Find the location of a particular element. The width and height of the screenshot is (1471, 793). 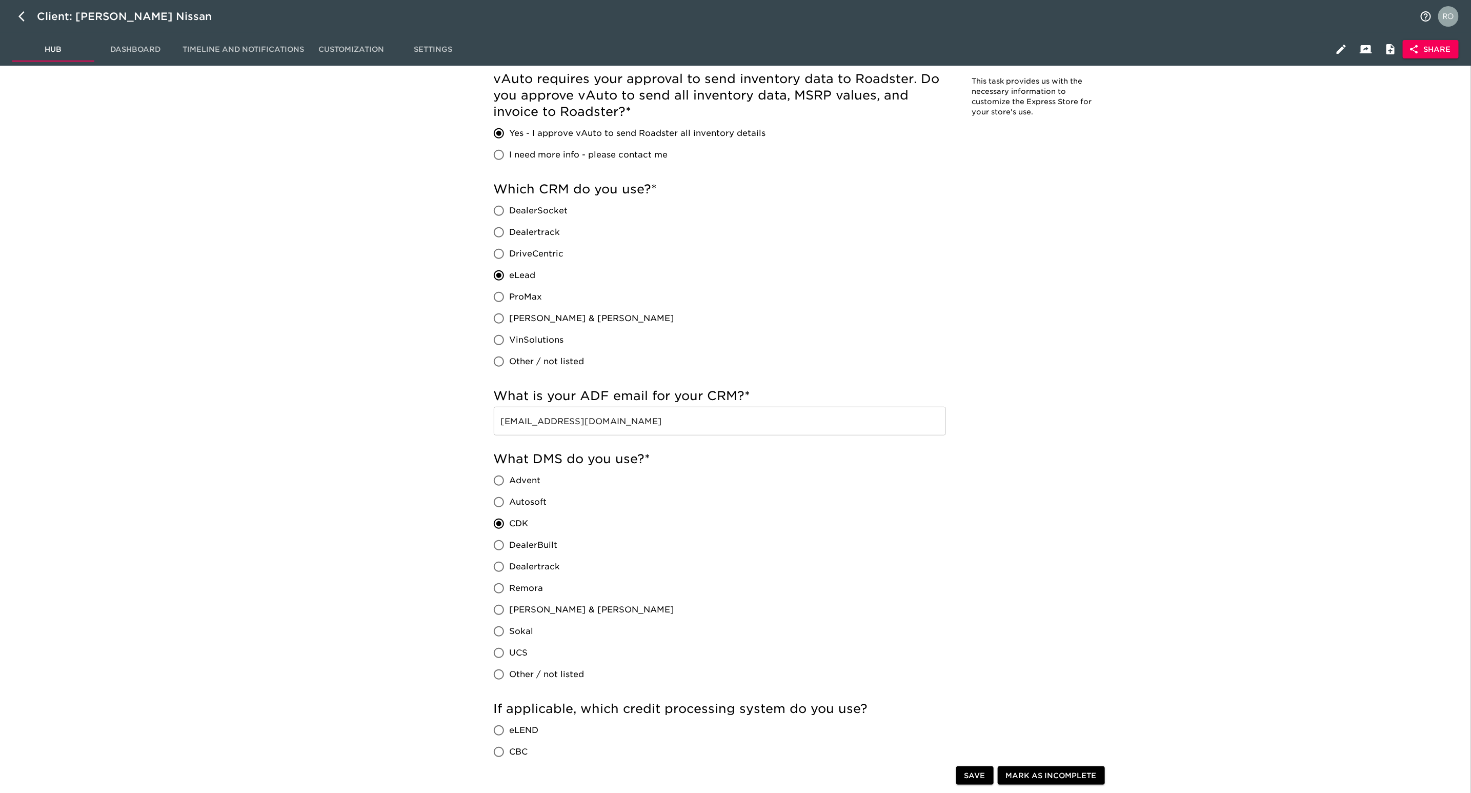

button: Mark as Incomplete is located at coordinates (1051, 775).